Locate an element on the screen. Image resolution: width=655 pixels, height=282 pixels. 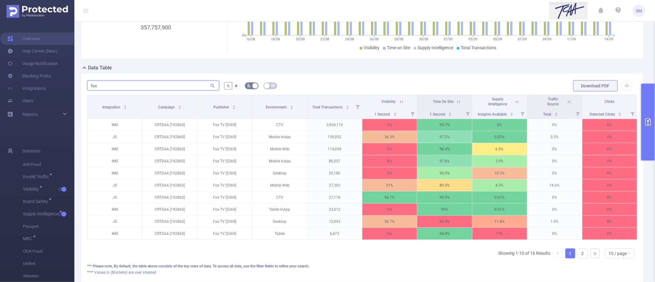
i: icon: right is located at coordinates (595, 254).